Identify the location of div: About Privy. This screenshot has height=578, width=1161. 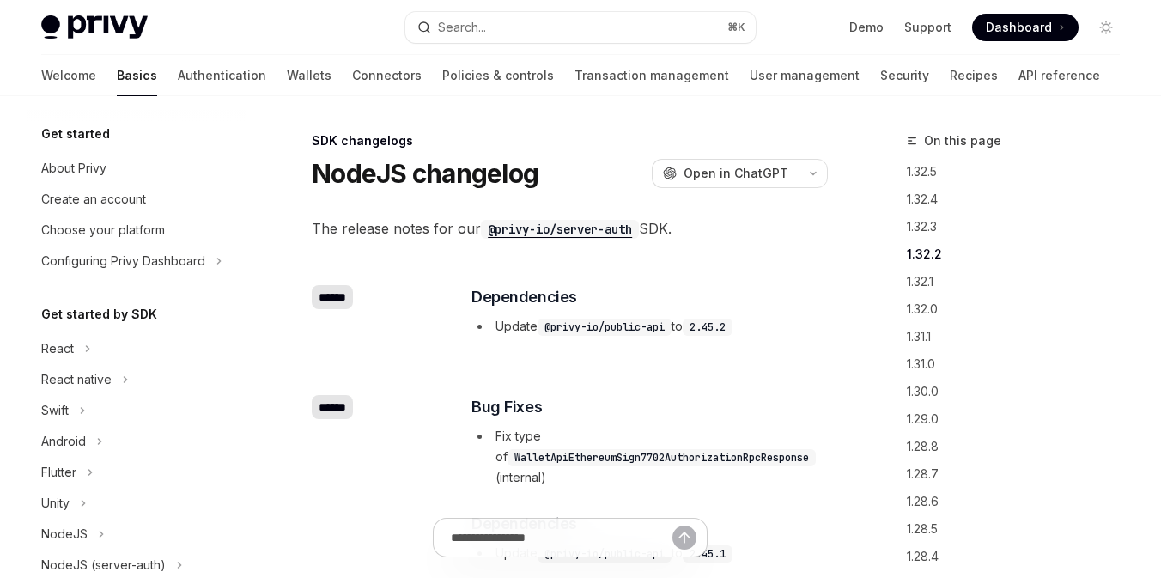
(74, 168).